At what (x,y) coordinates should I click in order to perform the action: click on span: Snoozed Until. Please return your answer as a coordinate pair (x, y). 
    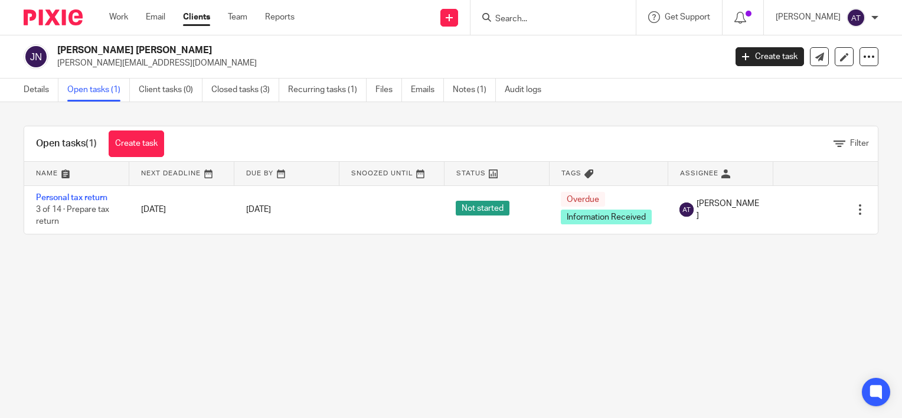
    Looking at the image, I should click on (382, 173).